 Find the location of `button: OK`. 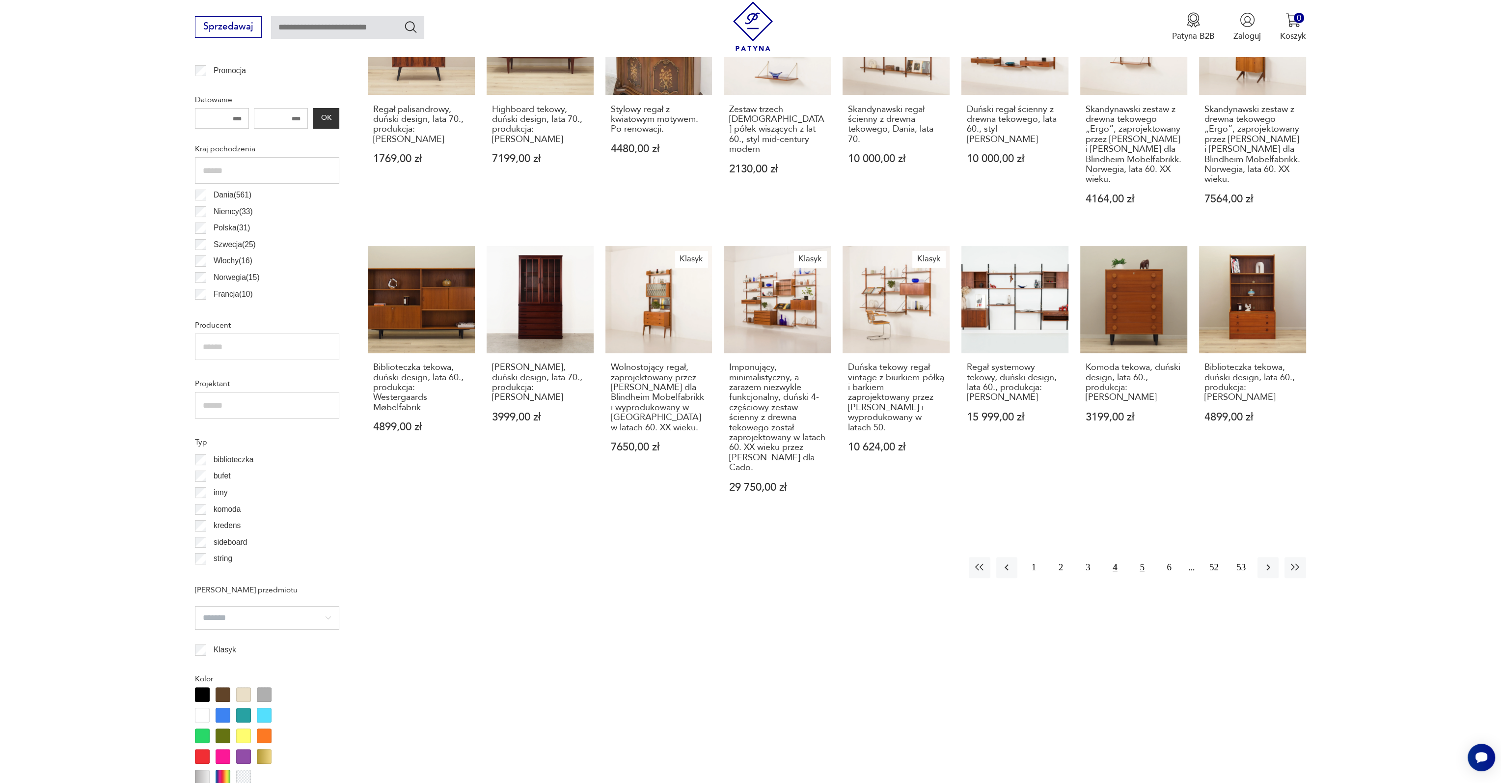

button: OK is located at coordinates (326, 118).